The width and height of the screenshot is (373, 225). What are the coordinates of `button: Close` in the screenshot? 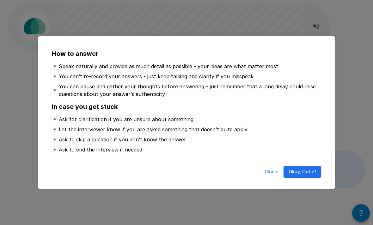 It's located at (271, 172).